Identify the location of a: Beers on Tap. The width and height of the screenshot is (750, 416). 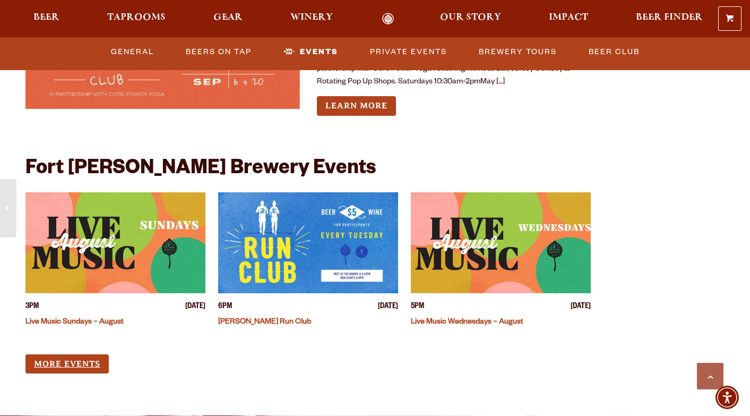
(219, 52).